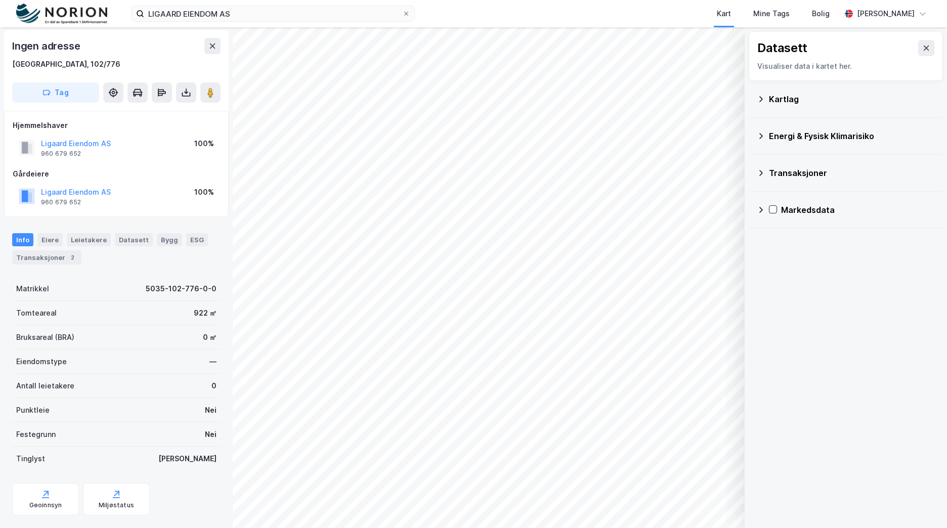  I want to click on div: Bolig, so click(820, 14).